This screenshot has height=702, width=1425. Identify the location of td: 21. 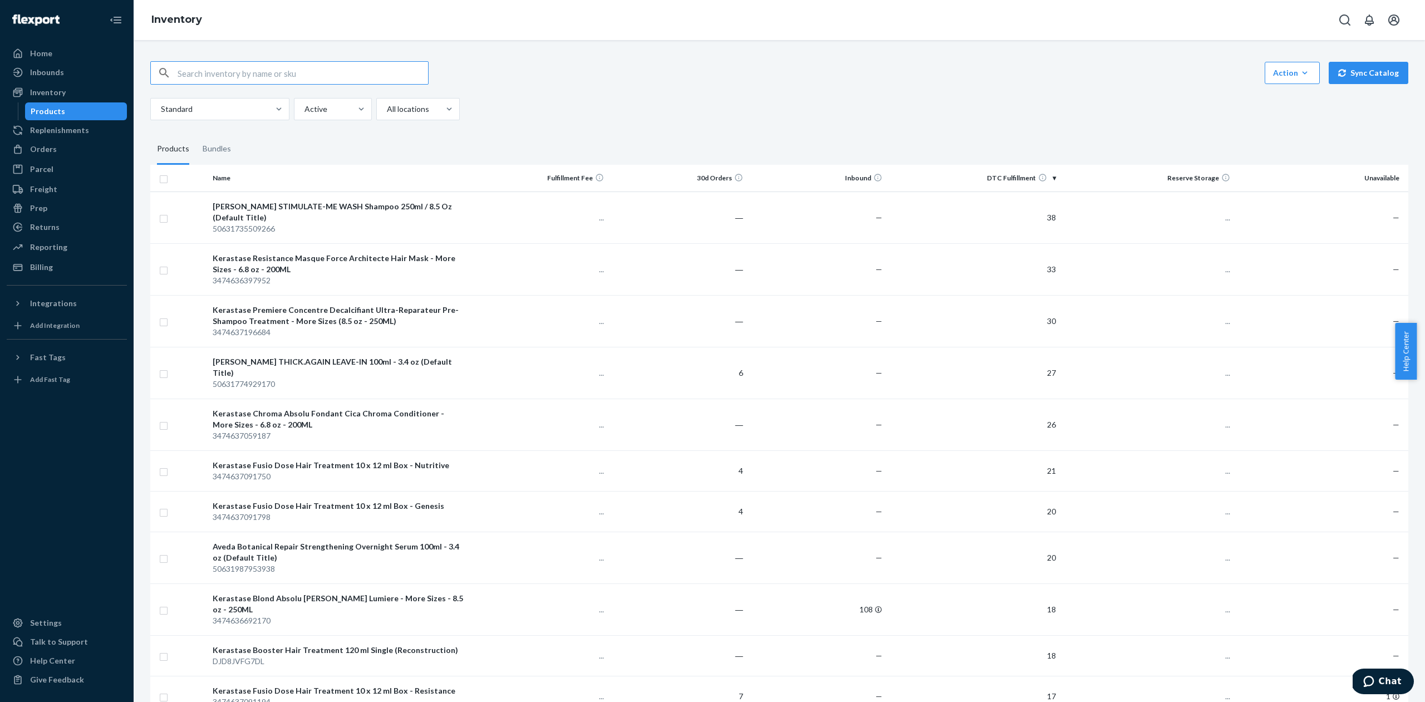
(974, 470).